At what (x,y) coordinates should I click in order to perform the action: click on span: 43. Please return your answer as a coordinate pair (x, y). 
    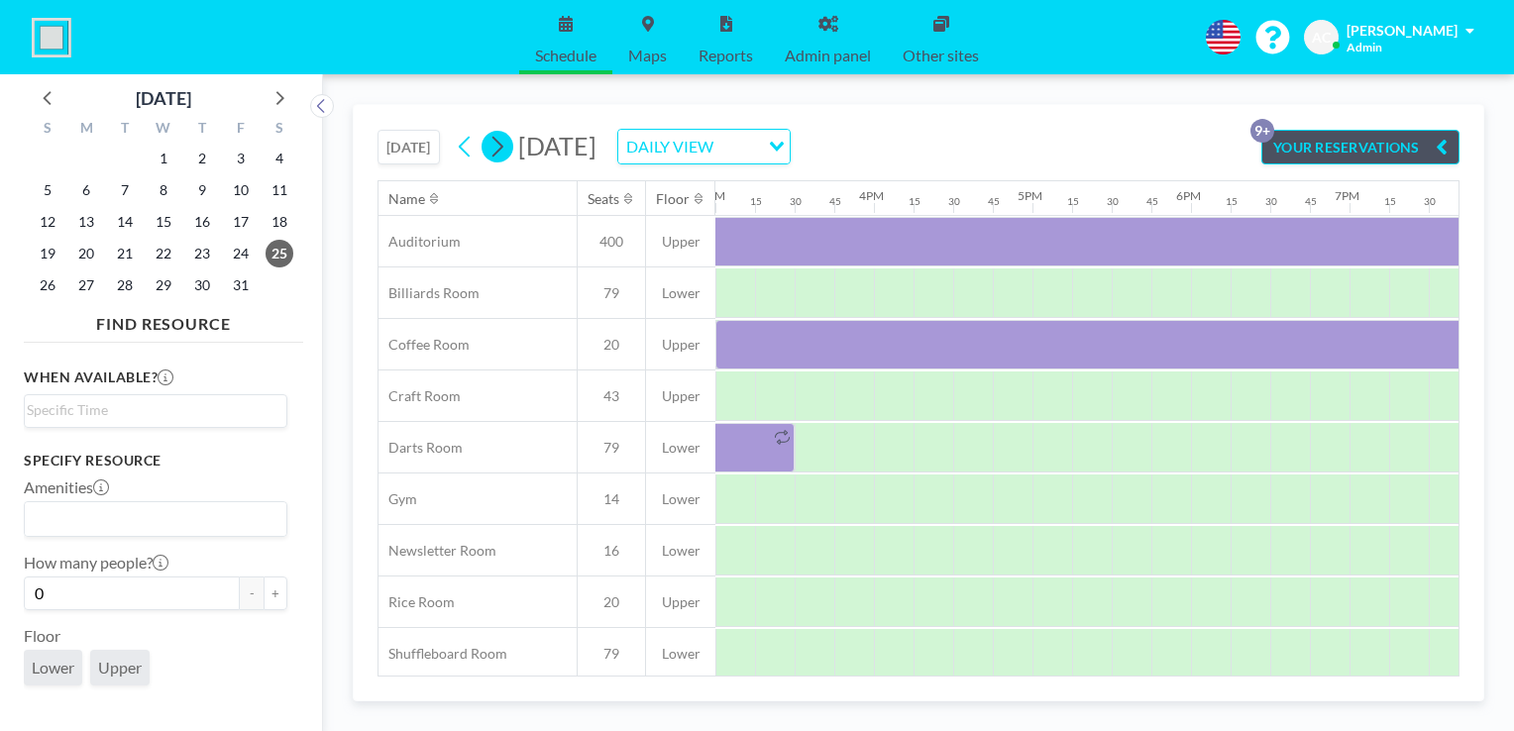
    Looking at the image, I should click on (611, 396).